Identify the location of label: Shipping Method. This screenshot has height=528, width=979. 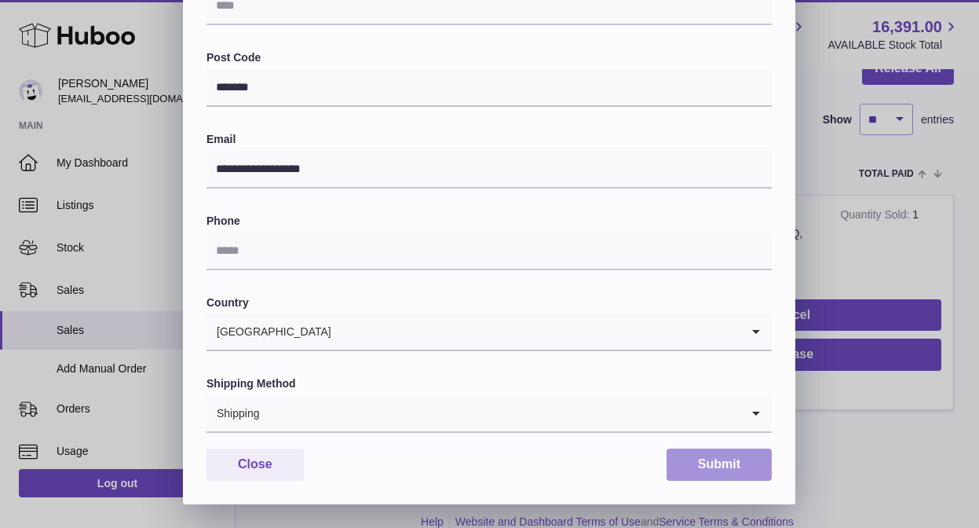
(489, 383).